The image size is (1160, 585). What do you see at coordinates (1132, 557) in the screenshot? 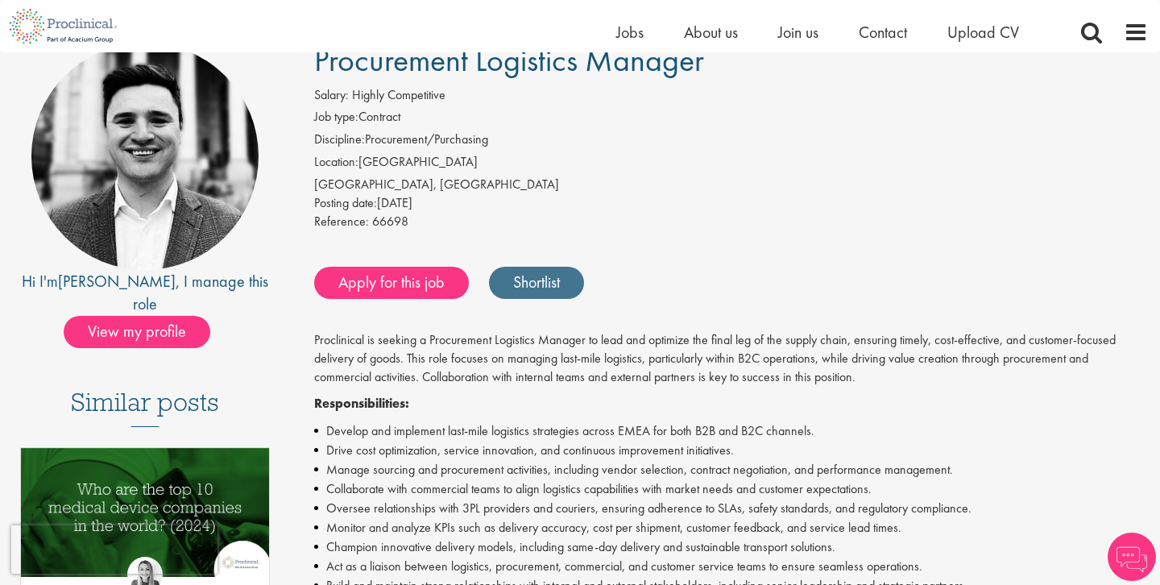
I see `img: Chatbot` at bounding box center [1132, 557].